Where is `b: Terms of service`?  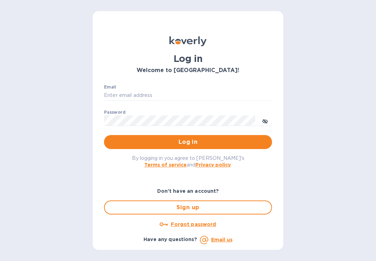 b: Terms of service is located at coordinates (165, 165).